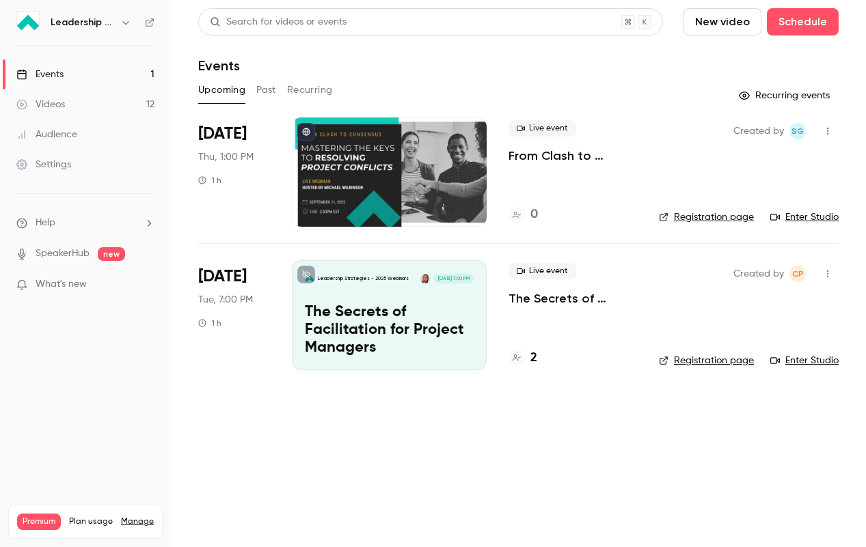  What do you see at coordinates (573, 299) in the screenshot?
I see `a: The Secrets of Facilitation for Project Managers` at bounding box center [573, 299].